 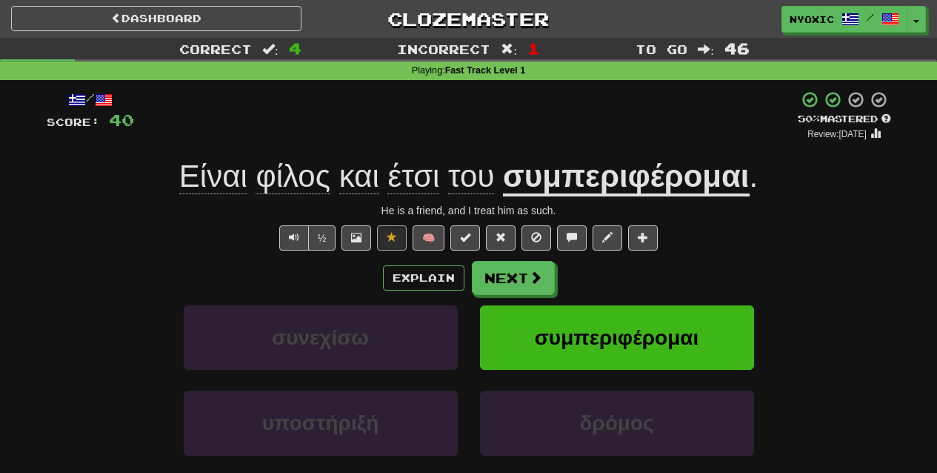 What do you see at coordinates (533, 48) in the screenshot?
I see `span: 1` at bounding box center [533, 48].